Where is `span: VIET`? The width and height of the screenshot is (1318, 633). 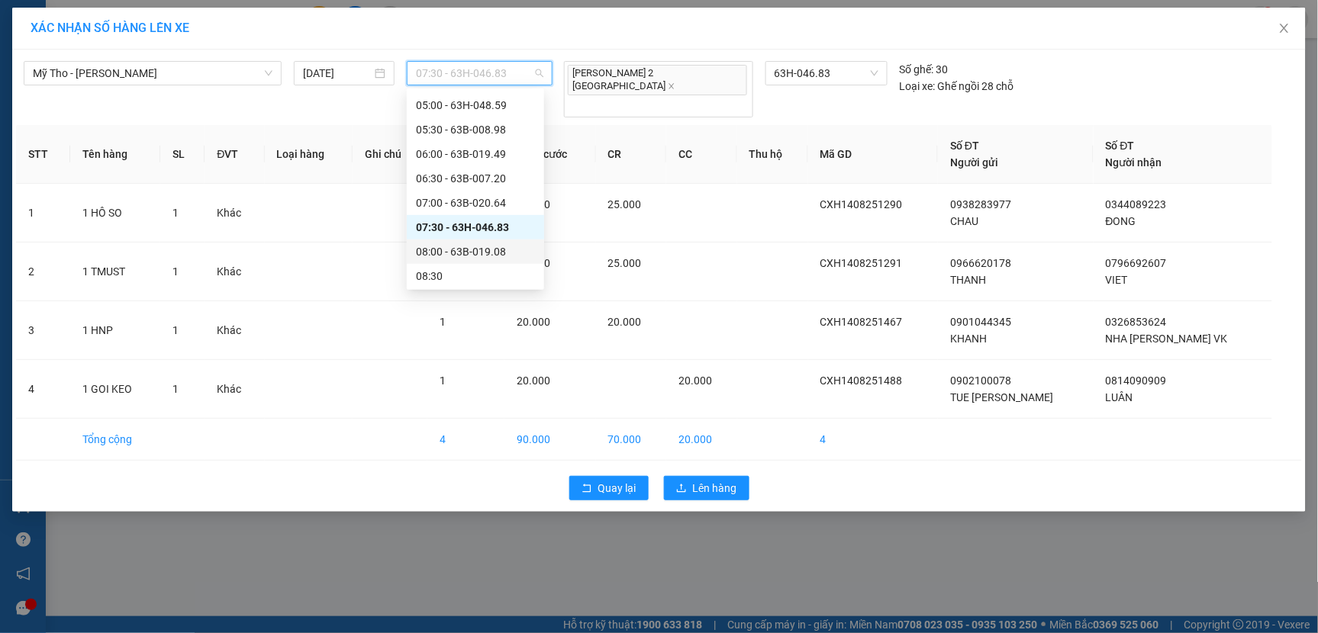
span: VIET is located at coordinates (1116, 280).